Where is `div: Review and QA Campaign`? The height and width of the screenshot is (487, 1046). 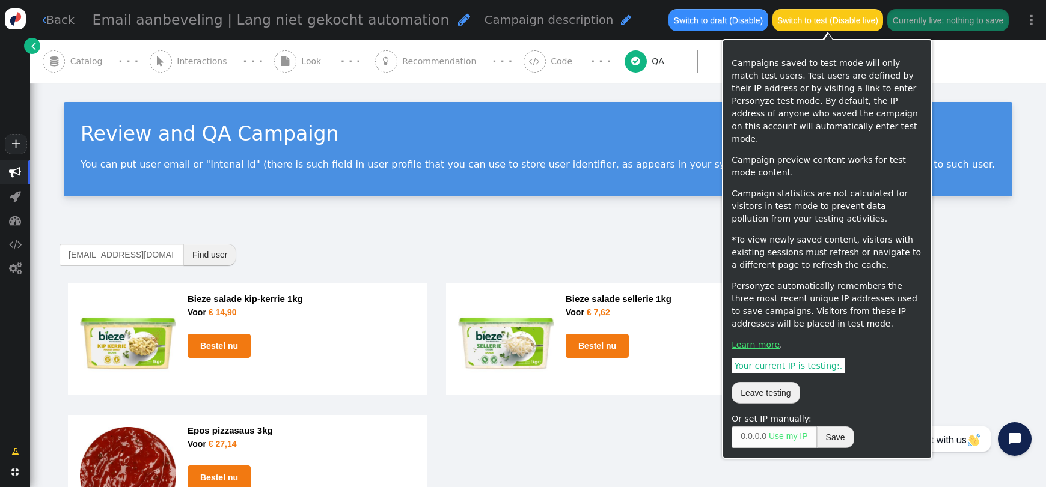 div: Review and QA Campaign is located at coordinates (538, 134).